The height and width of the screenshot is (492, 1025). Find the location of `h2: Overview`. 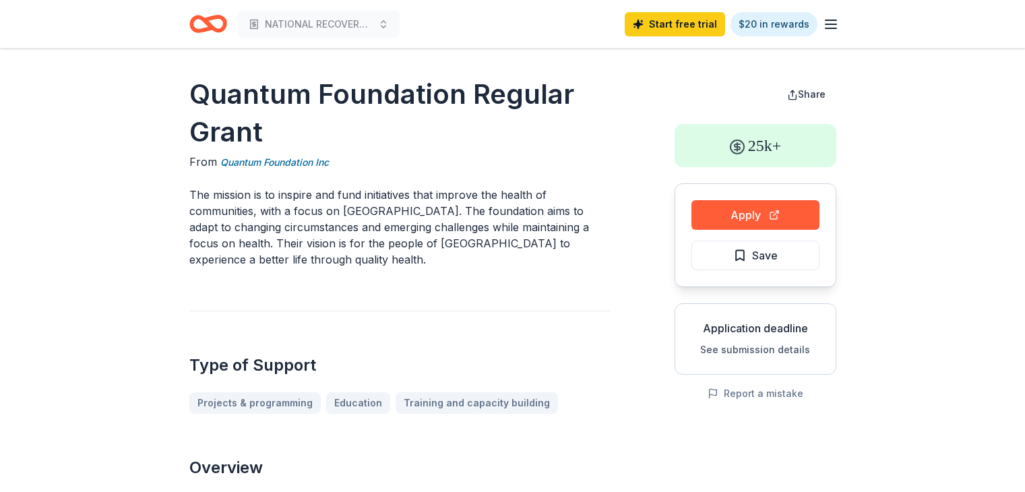

h2: Overview is located at coordinates (400, 468).